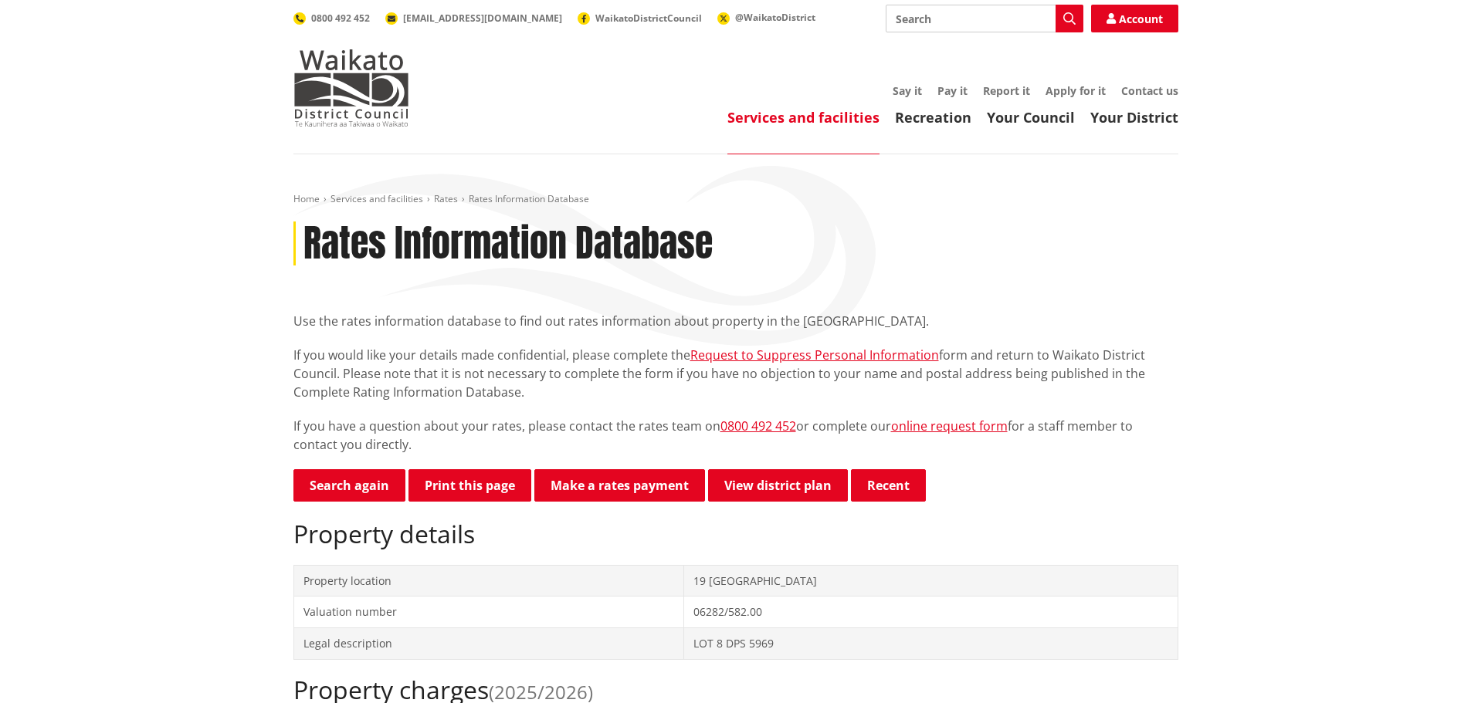 The height and width of the screenshot is (703, 1471). I want to click on td: Valuation number, so click(488, 612).